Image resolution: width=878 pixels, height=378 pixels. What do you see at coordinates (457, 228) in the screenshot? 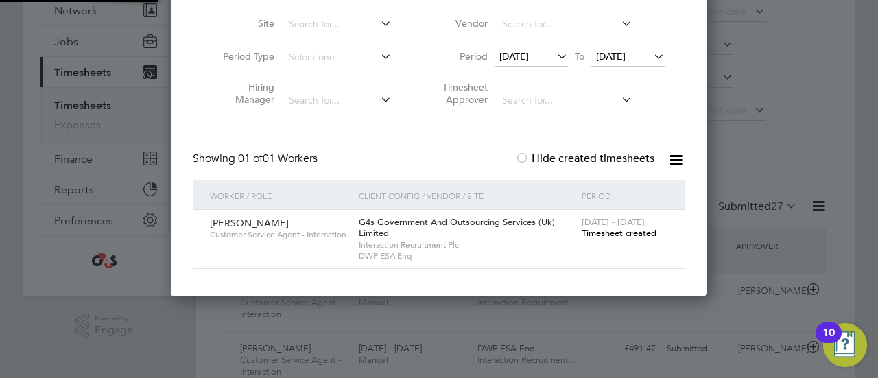
I see `span: G4s Government And Outsourcing Services (Uk) Limited` at bounding box center [457, 228].